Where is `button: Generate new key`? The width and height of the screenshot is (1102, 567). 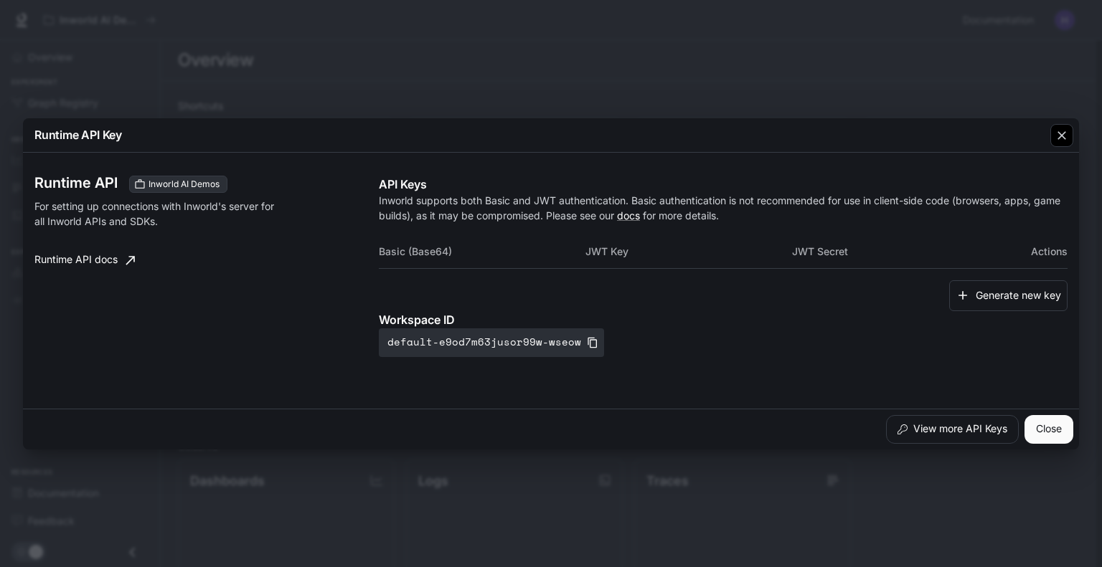 button: Generate new key is located at coordinates (1008, 296).